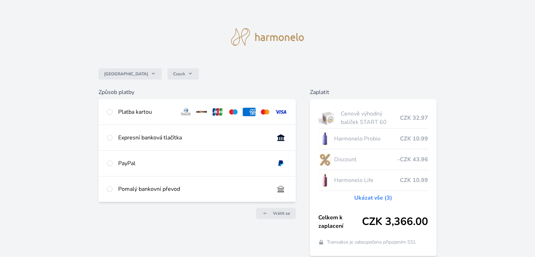 This screenshot has height=257, width=535. What do you see at coordinates (193, 163) in the screenshot?
I see `div: PayPal` at bounding box center [193, 163].